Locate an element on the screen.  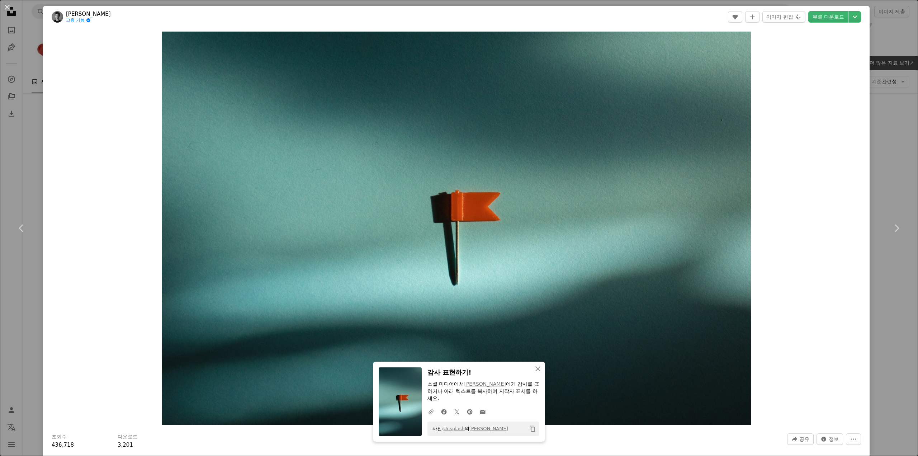
span: 3,201 is located at coordinates (125, 445).